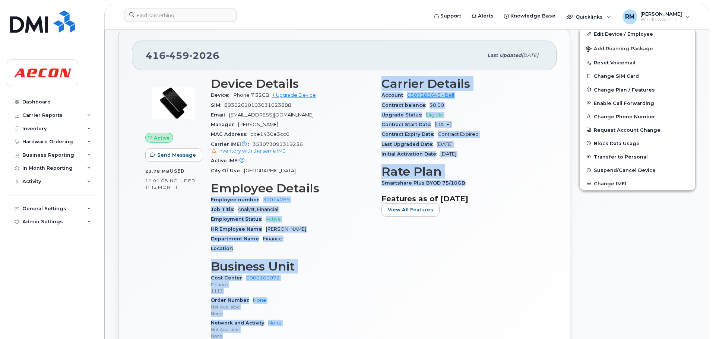  Describe the element at coordinates (533, 16) in the screenshot. I see `span: Knowledge Base` at that location.